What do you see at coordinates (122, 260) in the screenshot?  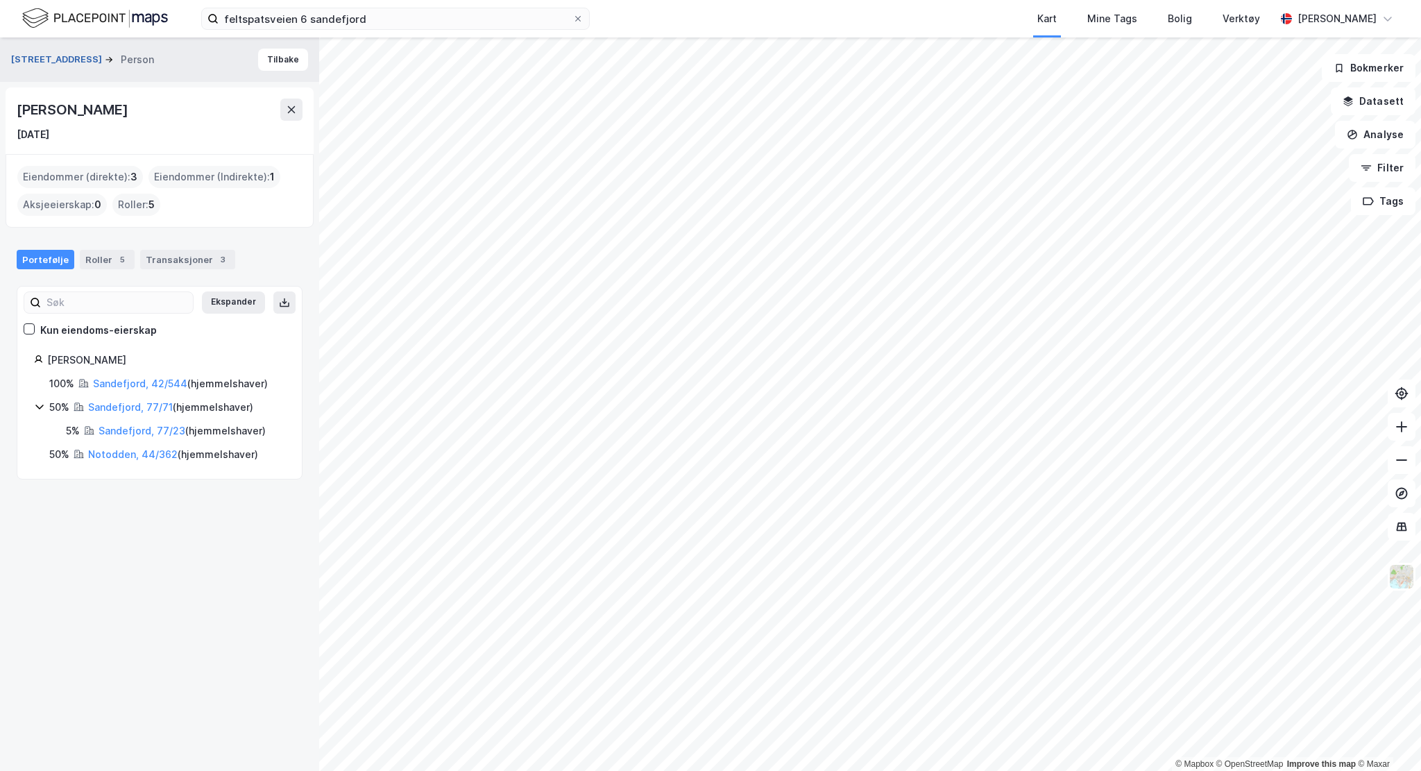 I see `div: 5` at bounding box center [122, 260].